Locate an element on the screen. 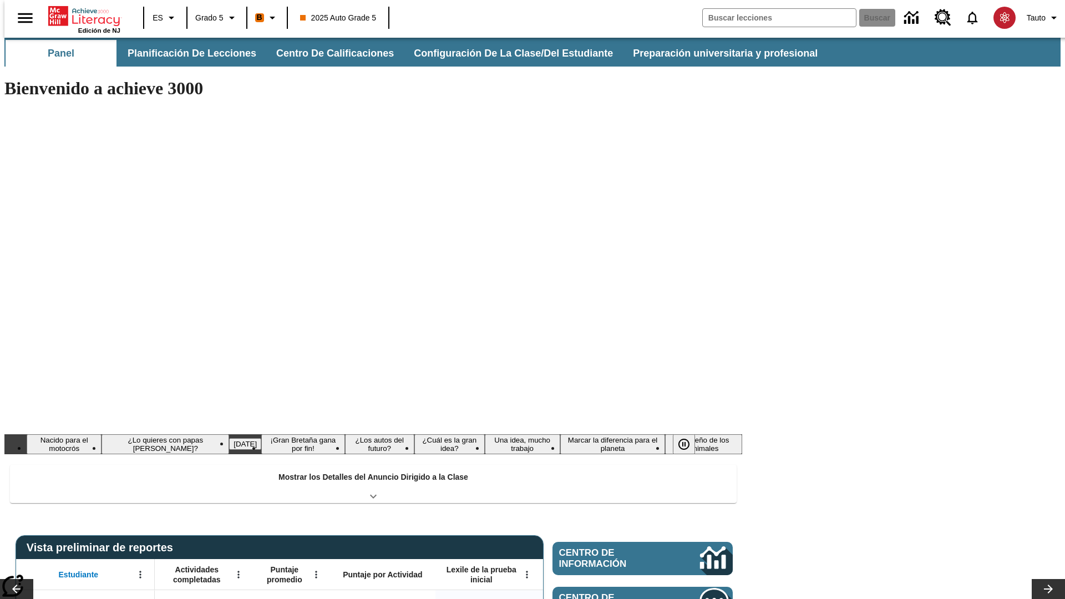 The height and width of the screenshot is (599, 1065). button: Diapositiva 5 ¿Los autos del futuro? is located at coordinates (380, 444).